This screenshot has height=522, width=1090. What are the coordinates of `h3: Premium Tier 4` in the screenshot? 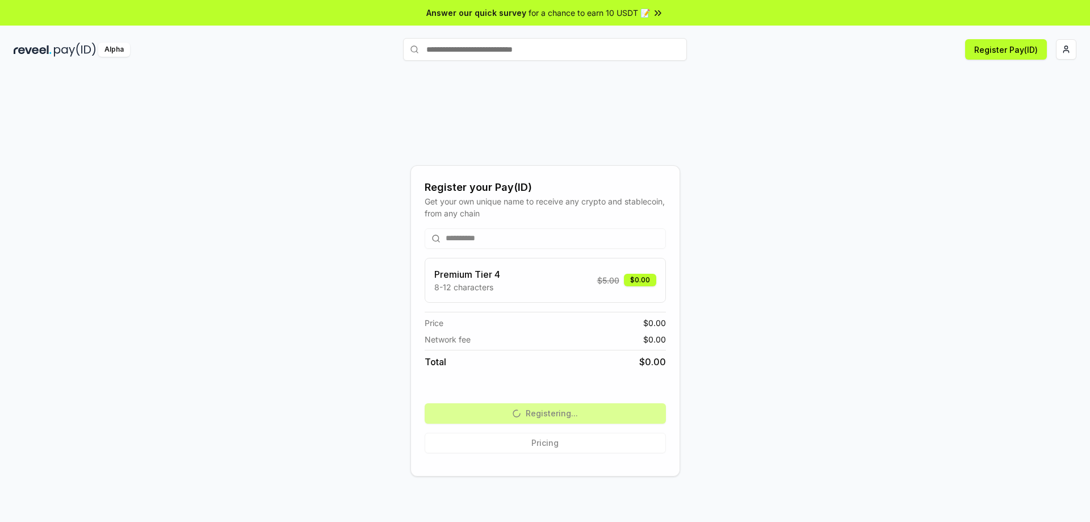 It's located at (467, 274).